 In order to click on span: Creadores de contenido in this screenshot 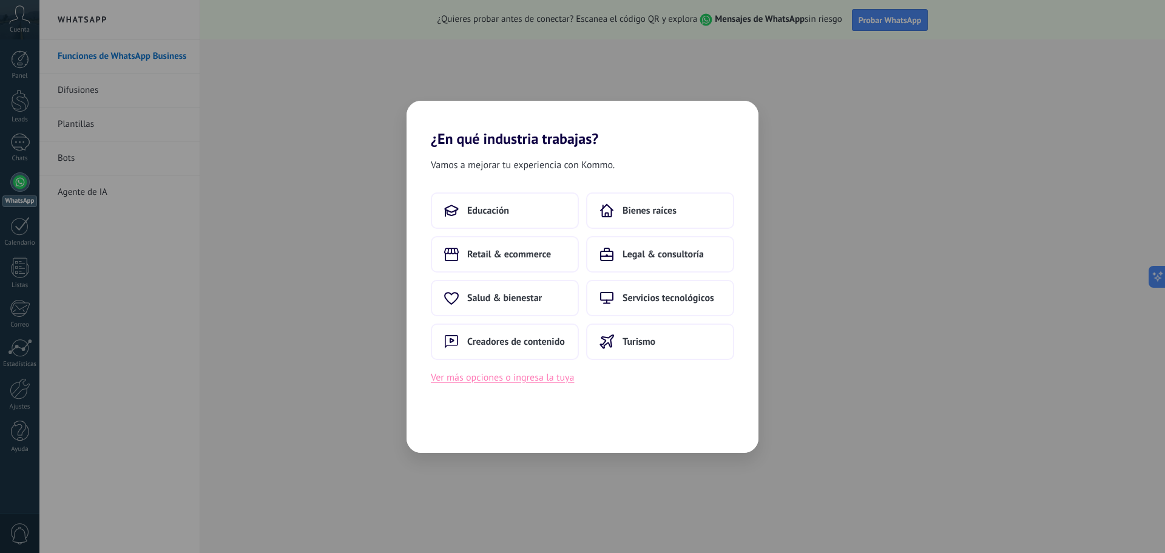, I will do `click(516, 342)`.